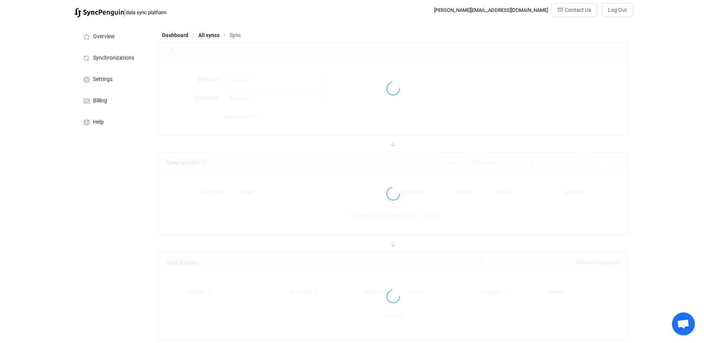  What do you see at coordinates (98, 122) in the screenshot?
I see `span: Help` at bounding box center [98, 122].